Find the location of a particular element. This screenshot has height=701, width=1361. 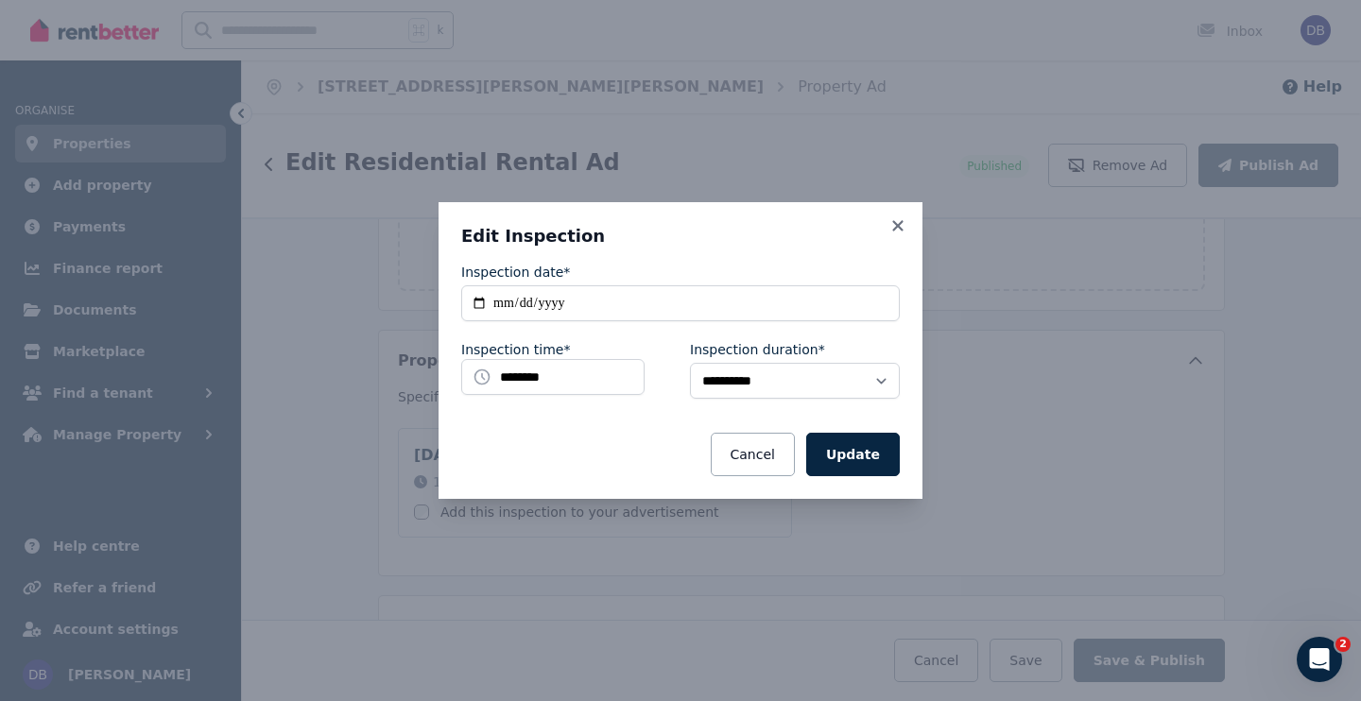

label: Inspection date* is located at coordinates (515, 272).